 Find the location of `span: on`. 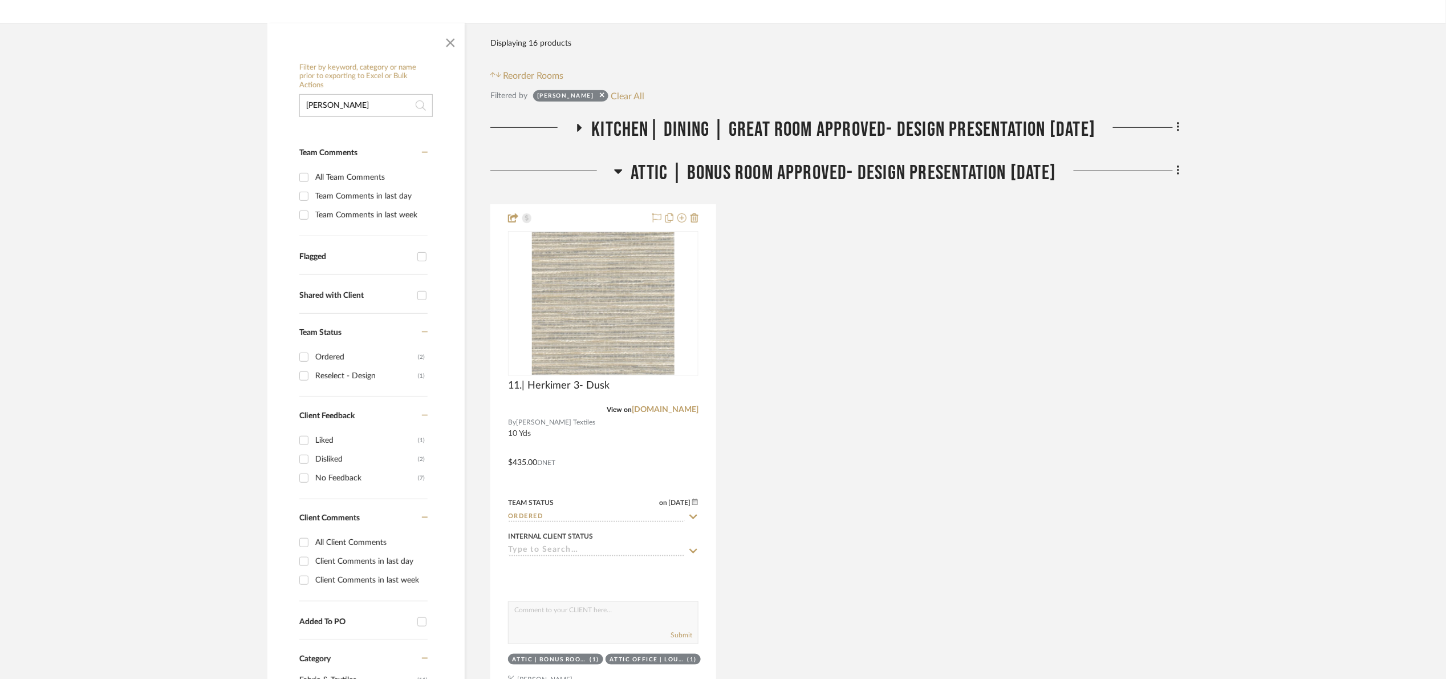

span: on is located at coordinates (664, 502).